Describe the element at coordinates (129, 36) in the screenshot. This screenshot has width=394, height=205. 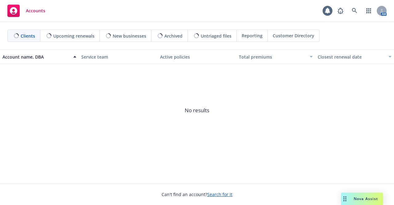
I see `span: New businesses` at that location.